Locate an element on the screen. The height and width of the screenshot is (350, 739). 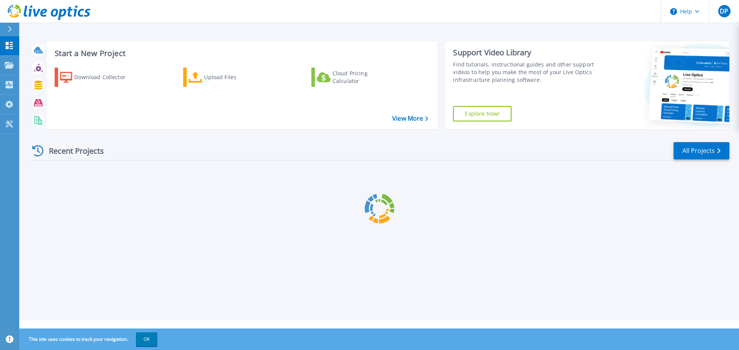
a: View More is located at coordinates (410, 118).